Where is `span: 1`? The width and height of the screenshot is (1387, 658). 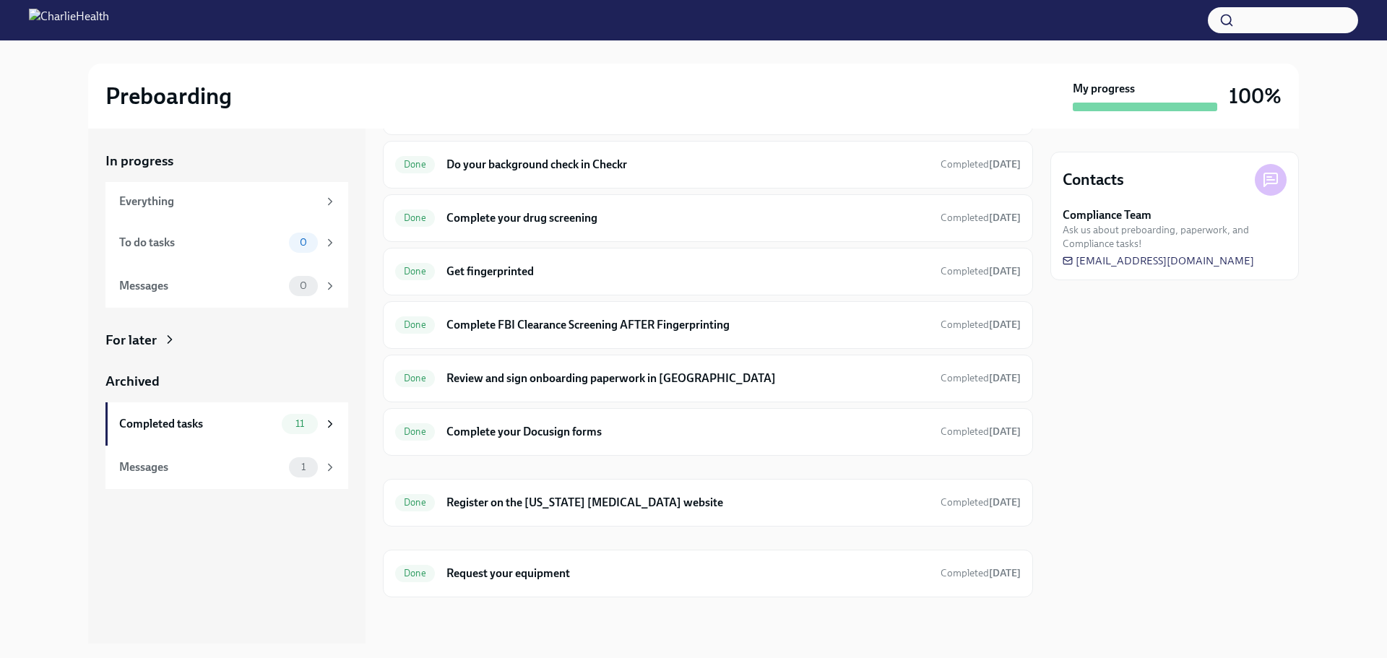
span: 1 is located at coordinates (303, 467).